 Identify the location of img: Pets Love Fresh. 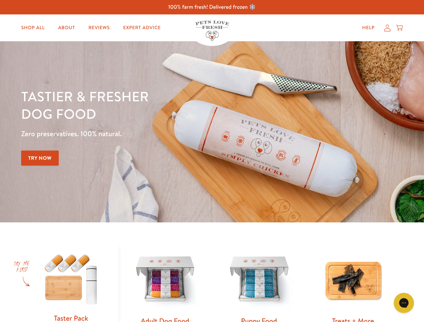
(212, 31).